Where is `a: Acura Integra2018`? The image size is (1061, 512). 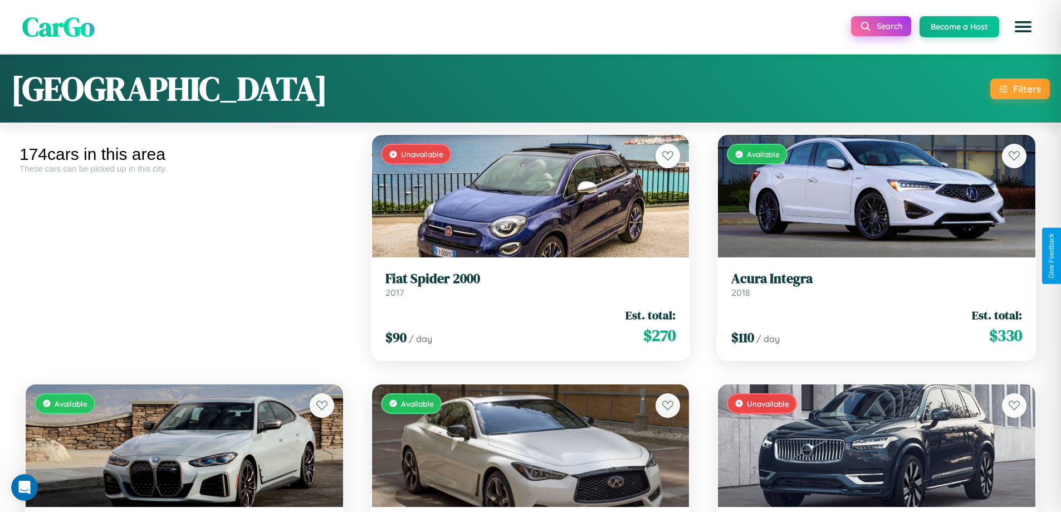 a: Acura Integra2018 is located at coordinates (877, 284).